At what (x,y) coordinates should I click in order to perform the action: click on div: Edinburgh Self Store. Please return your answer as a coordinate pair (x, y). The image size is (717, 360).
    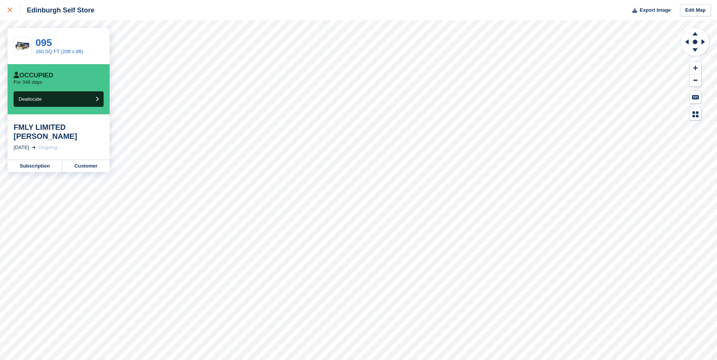
    Looking at the image, I should click on (57, 10).